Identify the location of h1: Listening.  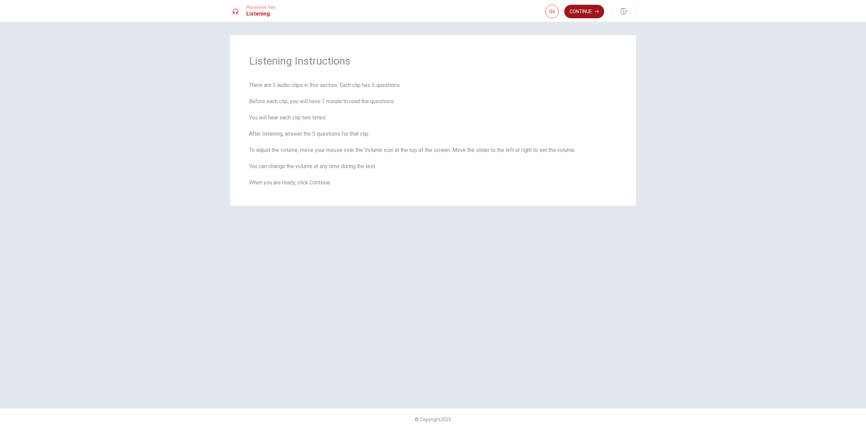
(261, 14).